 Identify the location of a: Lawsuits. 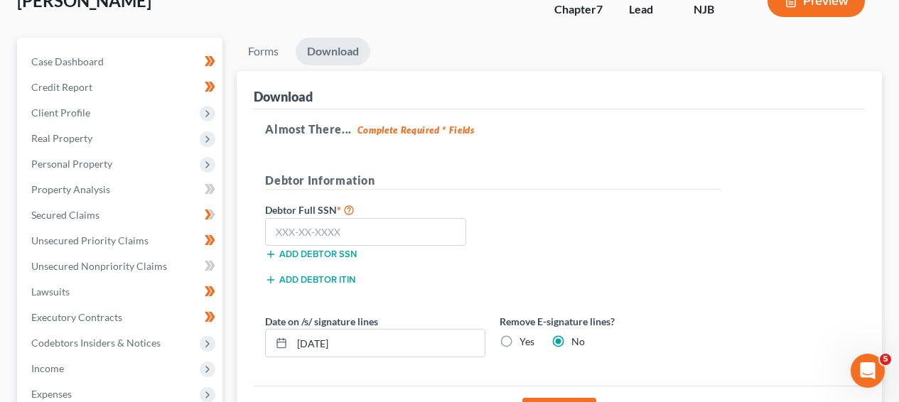
(121, 292).